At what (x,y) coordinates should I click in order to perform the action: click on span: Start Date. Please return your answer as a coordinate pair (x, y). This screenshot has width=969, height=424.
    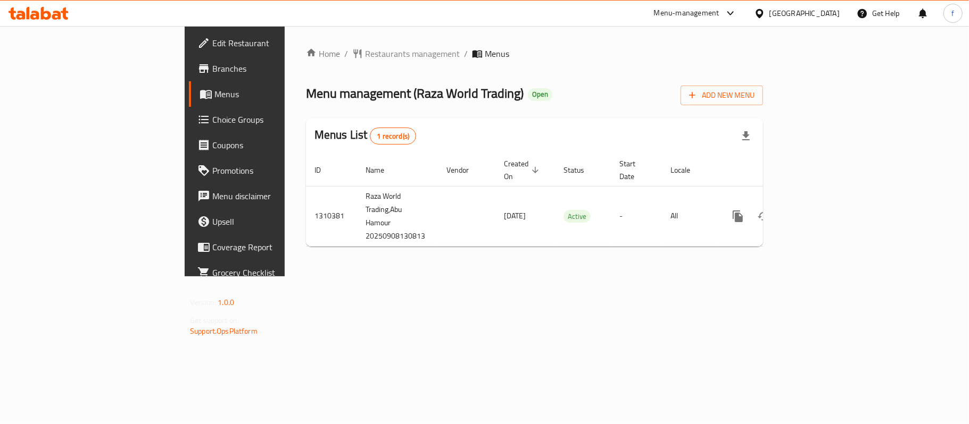
    Looking at the image, I should click on (634, 170).